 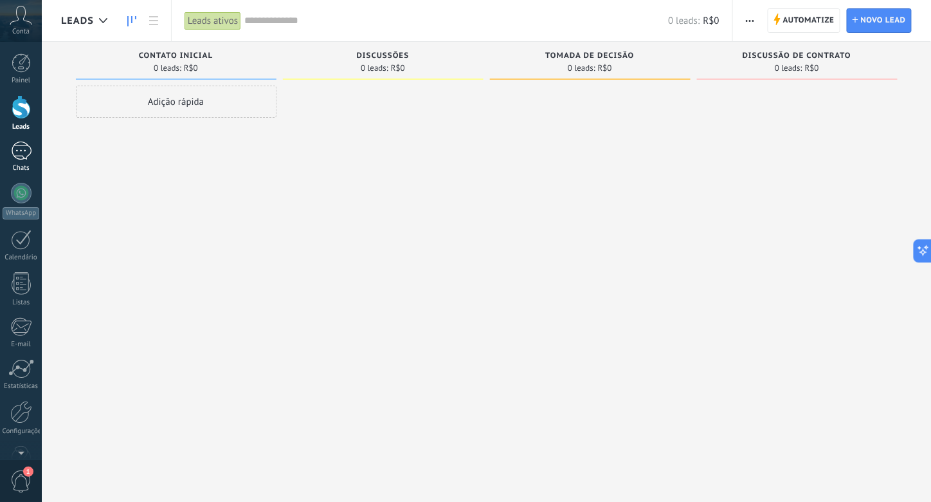 I want to click on a: Leads, so click(x=132, y=21).